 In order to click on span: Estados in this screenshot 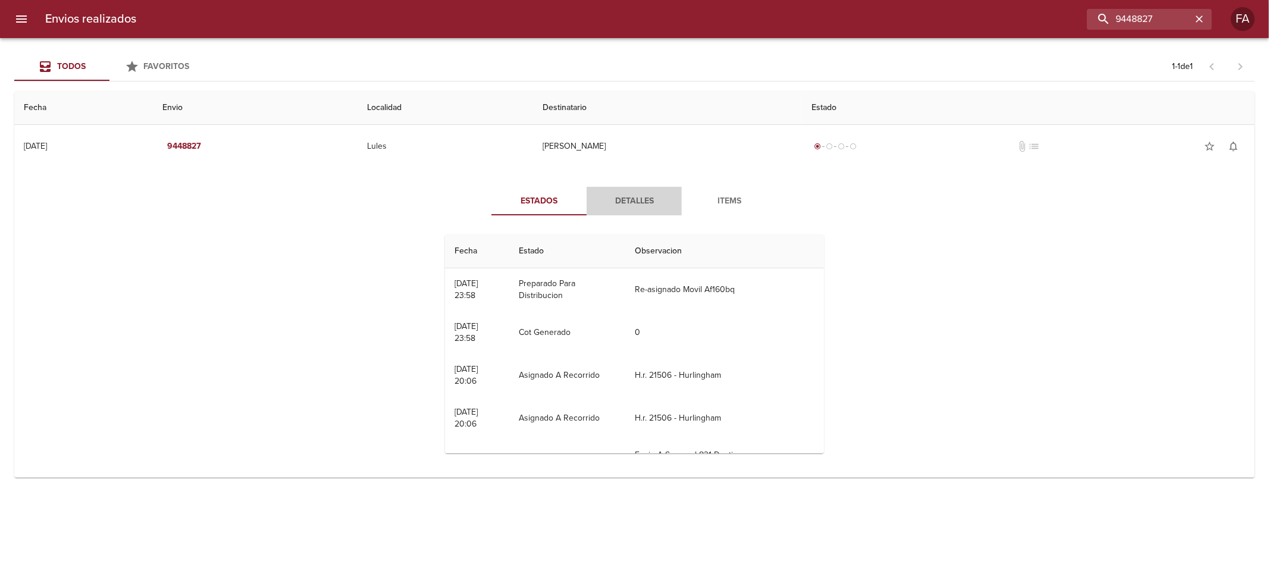, I will do `click(539, 201)`.